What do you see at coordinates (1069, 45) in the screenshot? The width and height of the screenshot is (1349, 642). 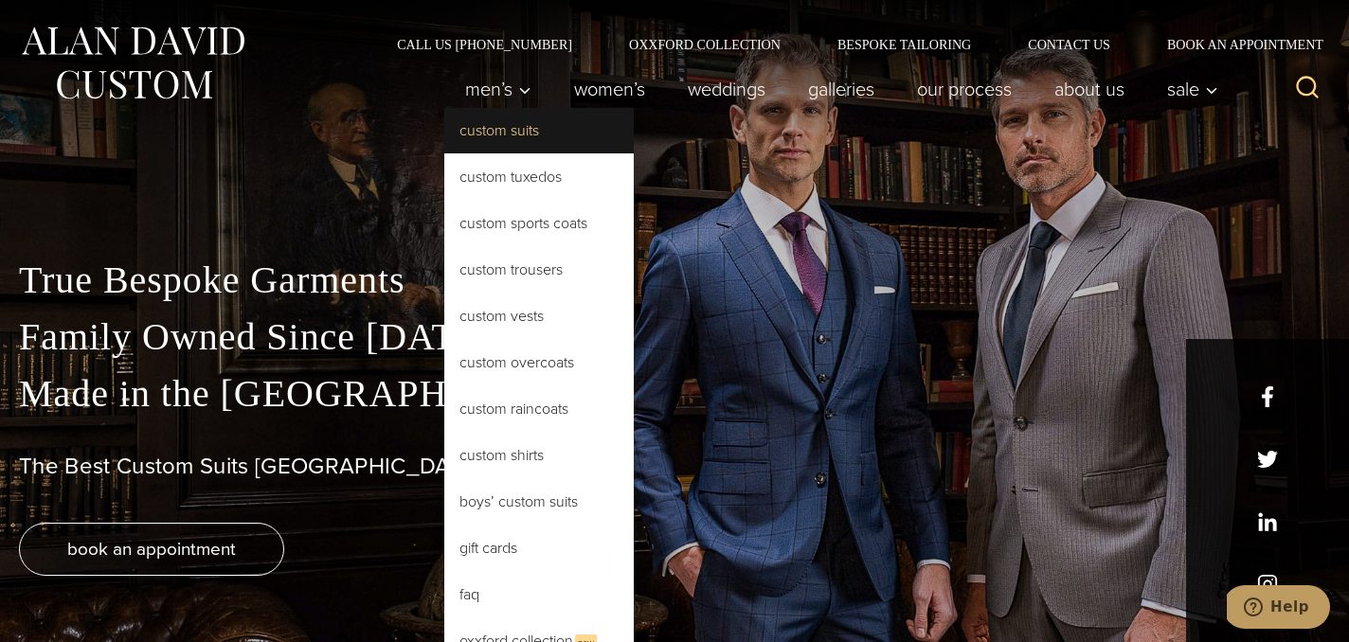 I see `a: Contact Us` at bounding box center [1069, 45].